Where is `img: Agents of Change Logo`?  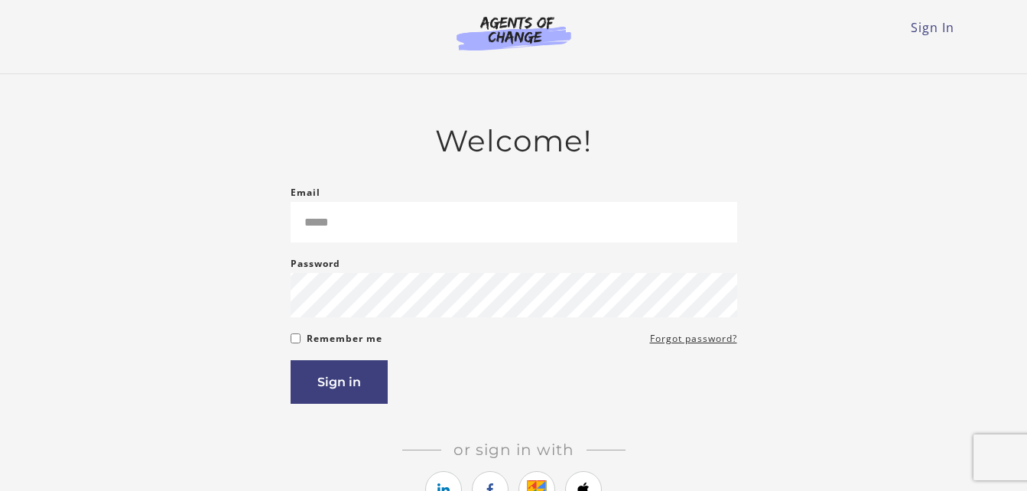 img: Agents of Change Logo is located at coordinates (514, 33).